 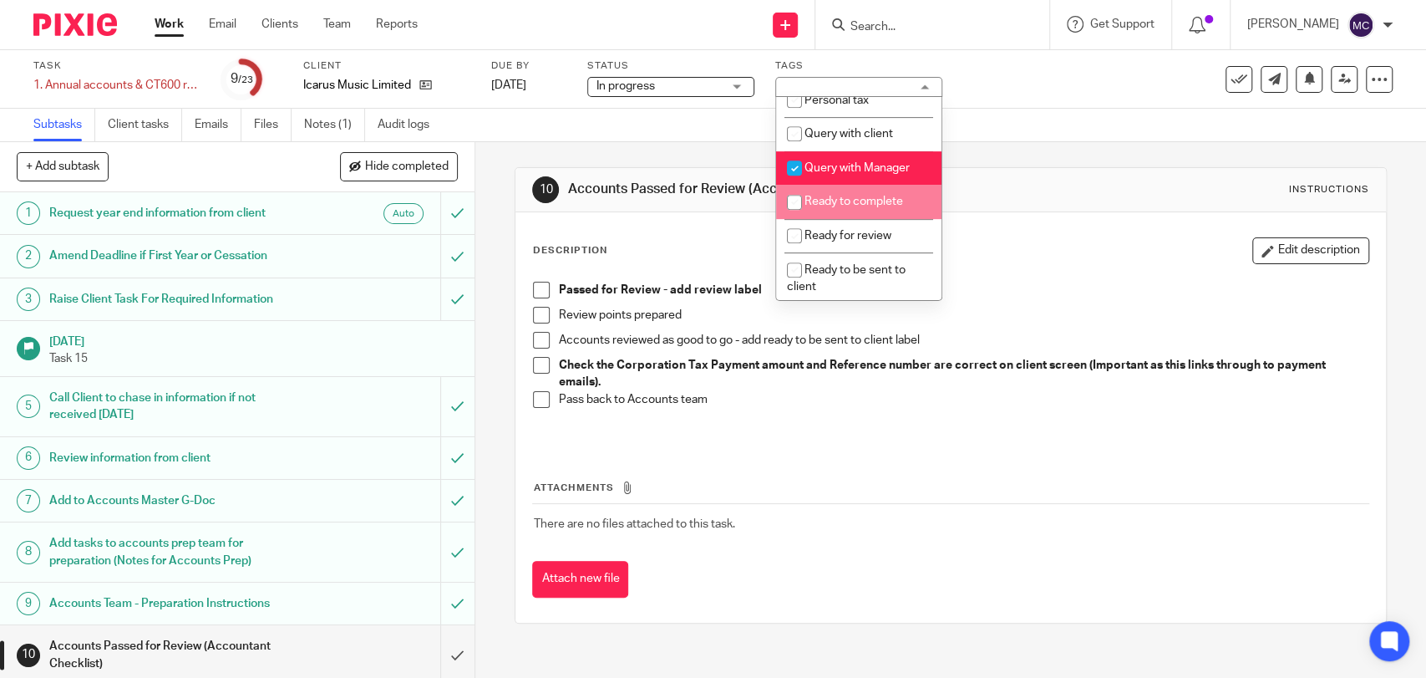 I want to click on span: Attachments, so click(x=573, y=487).